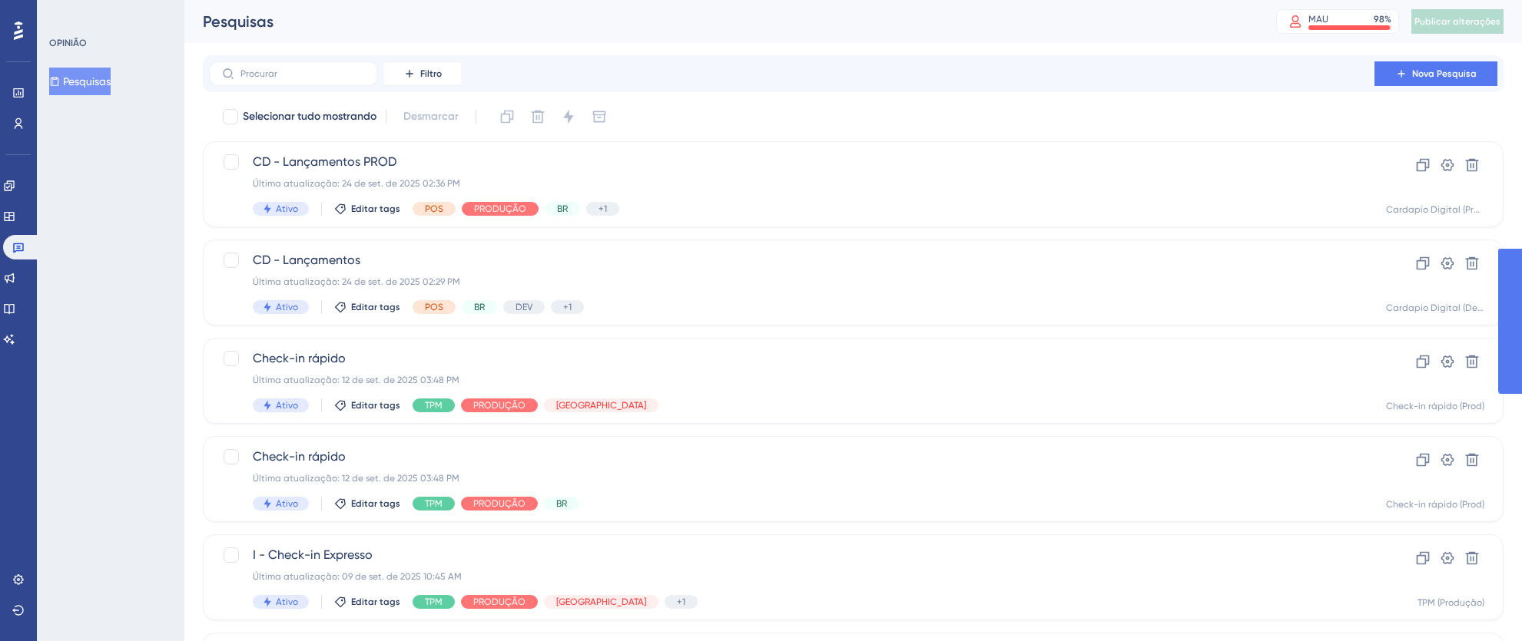 This screenshot has height=641, width=1522. Describe the element at coordinates (1444, 74) in the screenshot. I see `font: Nova Pesquisa` at that location.